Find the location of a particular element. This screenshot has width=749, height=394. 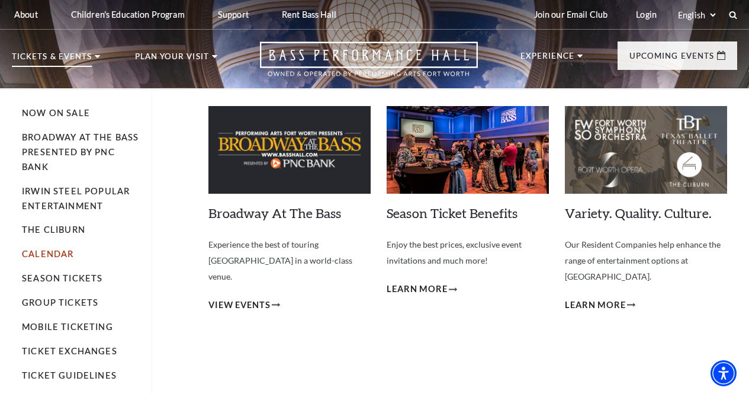

p: Children's Education Program is located at coordinates (128, 14).